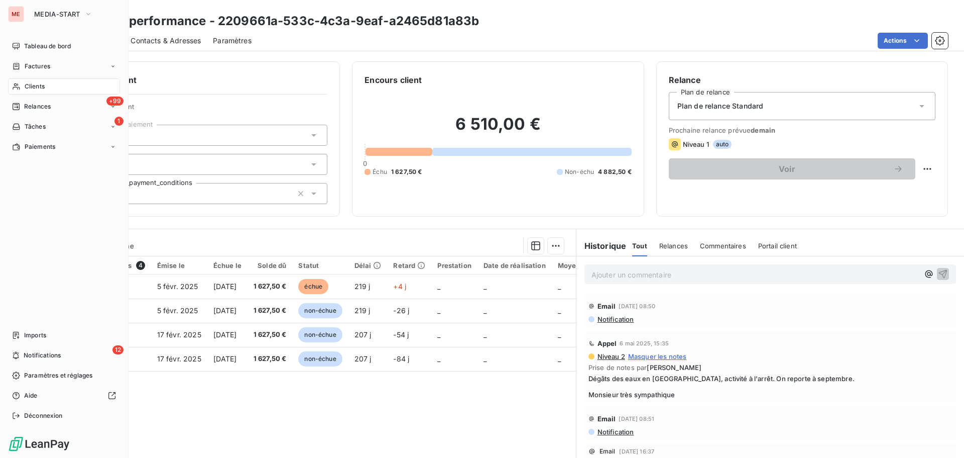 This screenshot has width=964, height=458. I want to click on span: Portail client, so click(777, 246).